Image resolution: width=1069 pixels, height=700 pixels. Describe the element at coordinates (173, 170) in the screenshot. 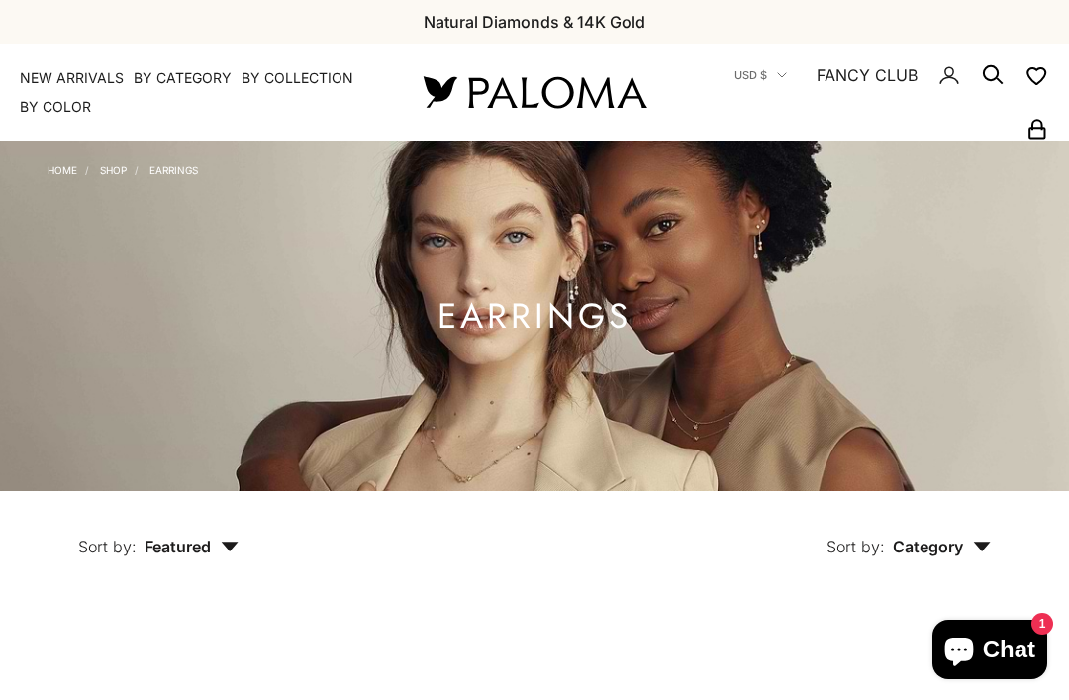

I see `a: Earrings` at that location.